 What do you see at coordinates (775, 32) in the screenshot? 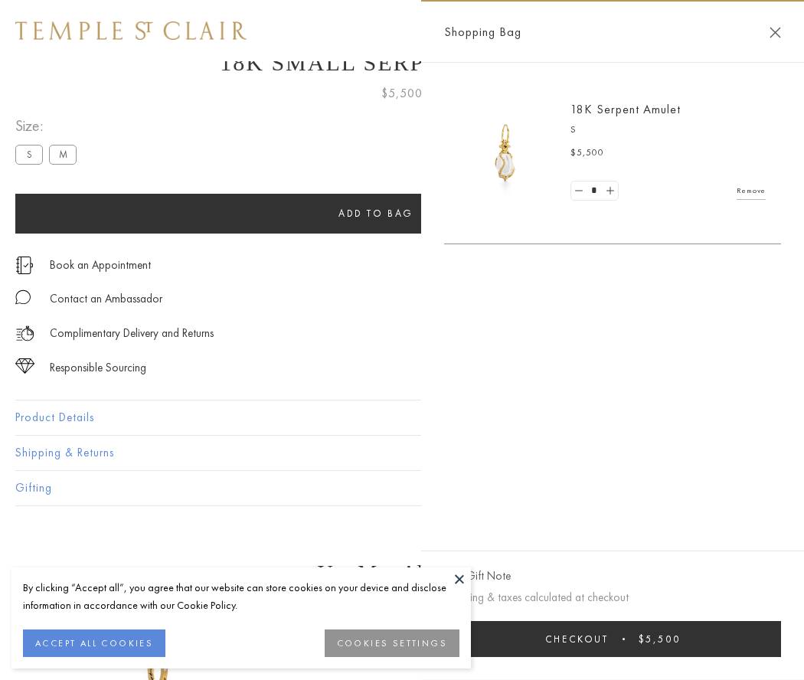
I see `button: Close Shopping Bag` at bounding box center [775, 32].